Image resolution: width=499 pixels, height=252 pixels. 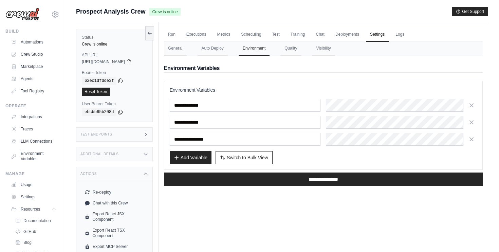 What do you see at coordinates (320, 35) in the screenshot?
I see `a: Chat` at bounding box center [320, 35].